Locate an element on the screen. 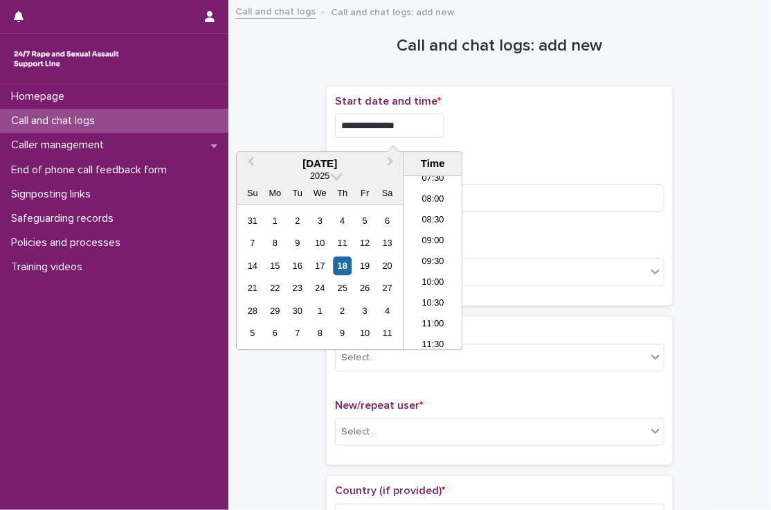  div: Choose Sunday, September 7th, 2025 is located at coordinates (252, 243).